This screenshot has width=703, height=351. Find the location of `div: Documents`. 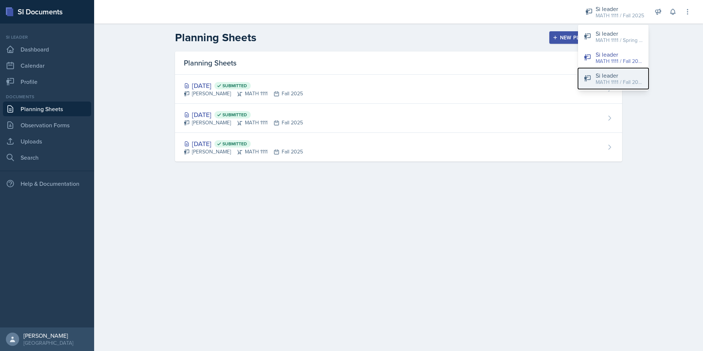

div: Documents is located at coordinates (47, 97).